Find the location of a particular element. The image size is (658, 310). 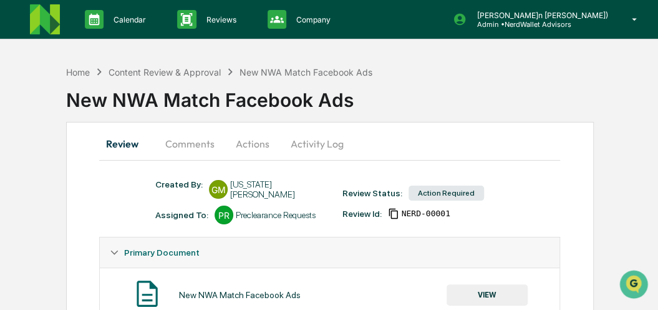

p: Admin • NerdWallet Advisors is located at coordinates (525, 24).